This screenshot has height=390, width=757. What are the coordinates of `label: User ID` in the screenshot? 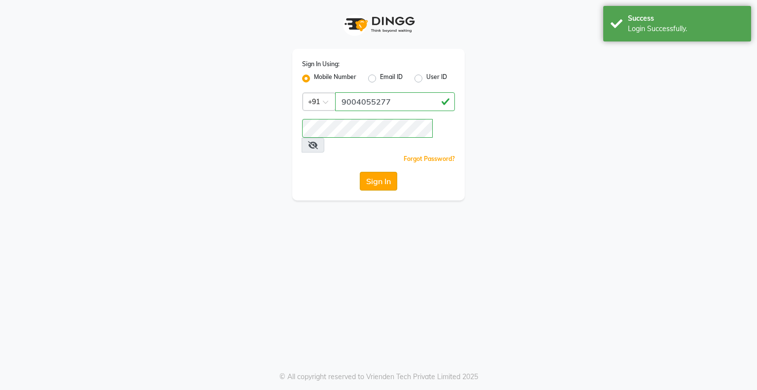 It's located at (437, 78).